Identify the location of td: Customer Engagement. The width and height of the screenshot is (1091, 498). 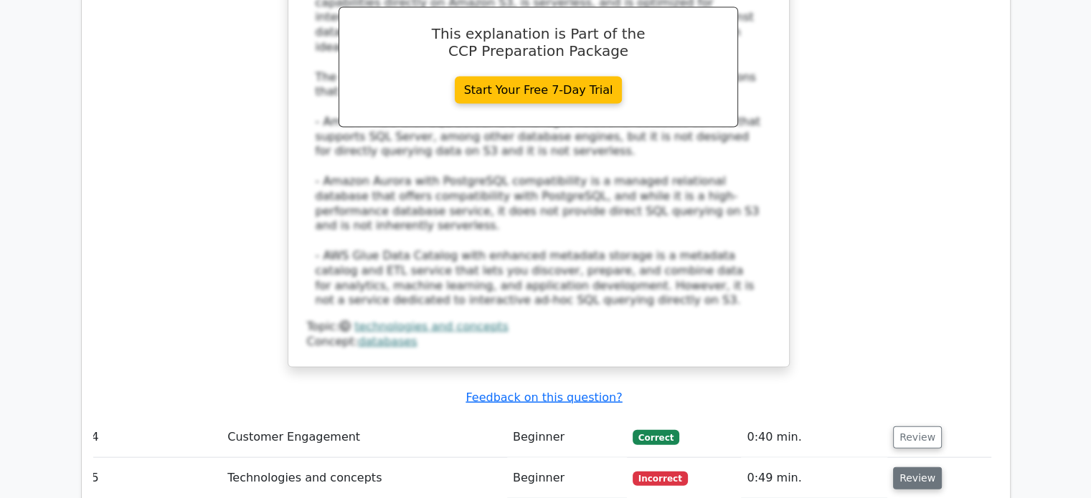
(364, 438).